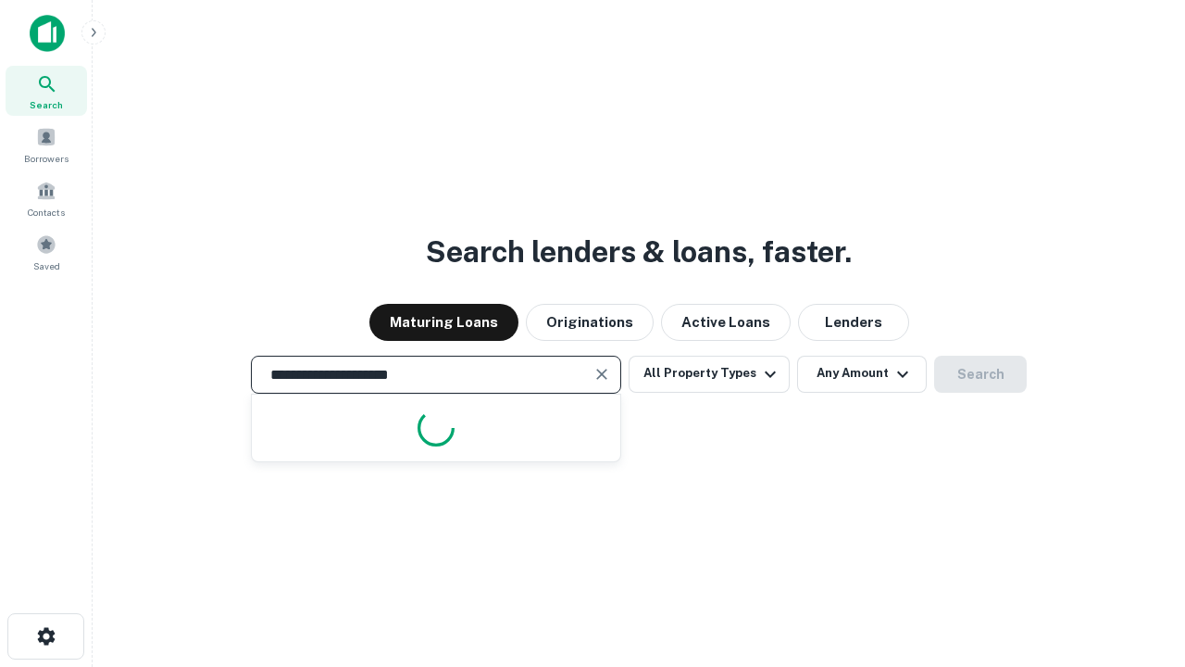 This screenshot has height=667, width=1185. I want to click on div: Search, so click(46, 91).